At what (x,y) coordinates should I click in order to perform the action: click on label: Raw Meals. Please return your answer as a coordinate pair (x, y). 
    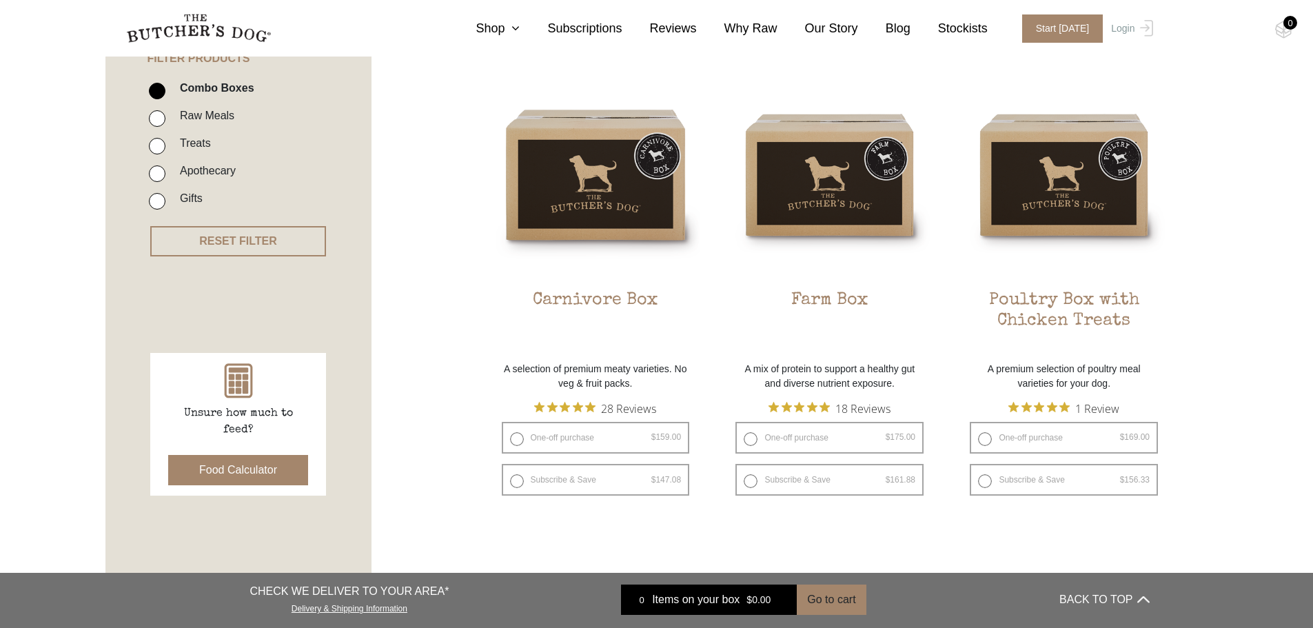
    Looking at the image, I should click on (203, 115).